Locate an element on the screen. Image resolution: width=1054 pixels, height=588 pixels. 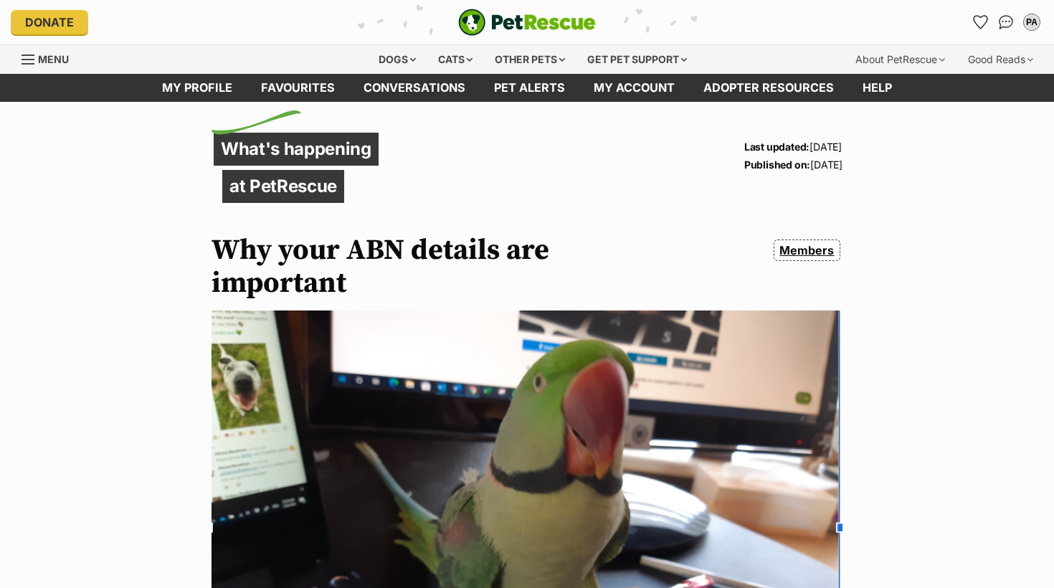
a: My profile is located at coordinates (197, 87).